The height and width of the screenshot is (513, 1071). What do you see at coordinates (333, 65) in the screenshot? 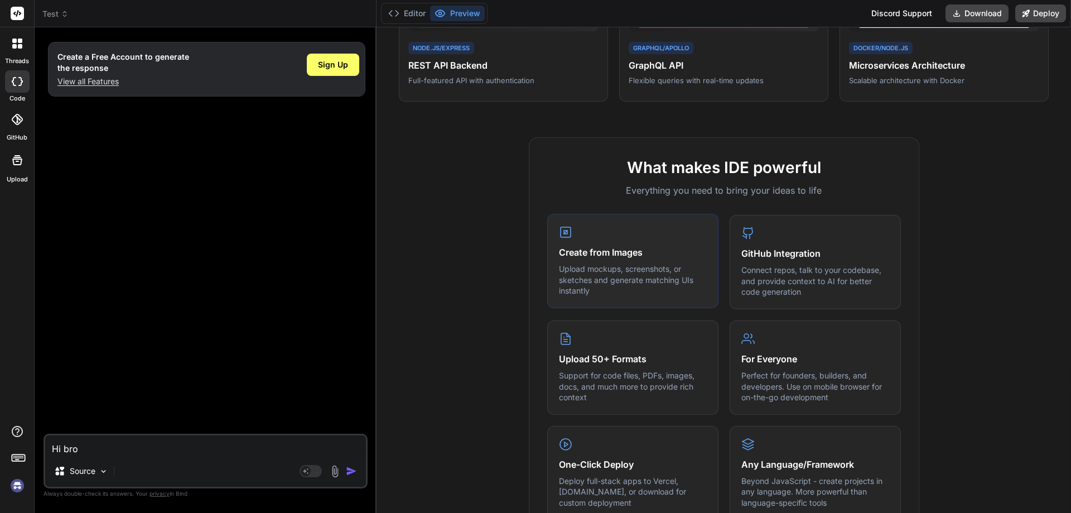
I see `span: Sign Up` at bounding box center [333, 65].